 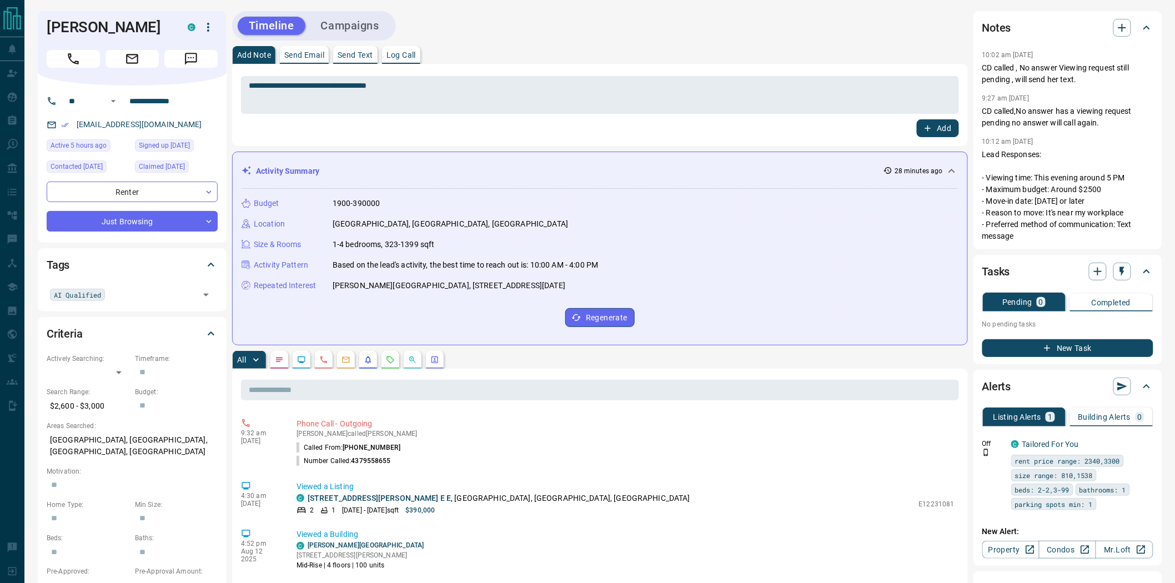 I want to click on span: size range: 810,1538, so click(x=1054, y=475).